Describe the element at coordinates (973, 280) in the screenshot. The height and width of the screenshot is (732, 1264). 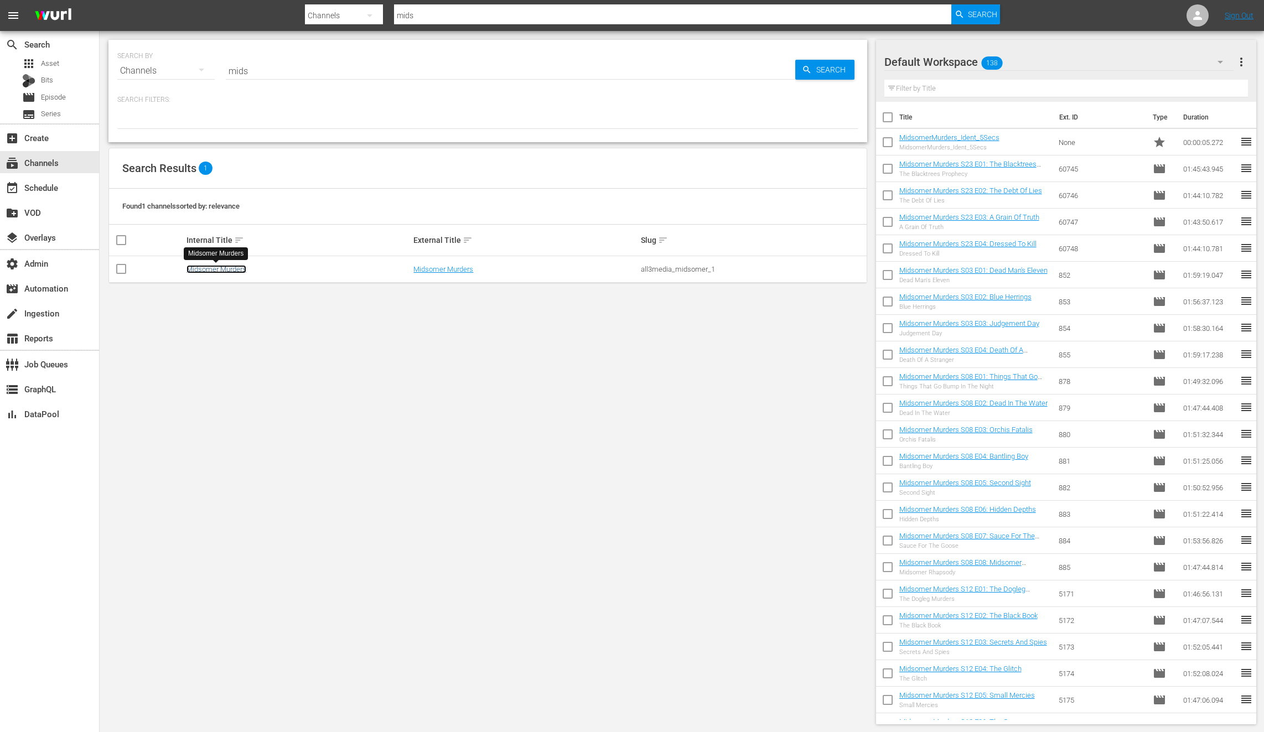
I see `div: Dead Man's Eleven` at that location.